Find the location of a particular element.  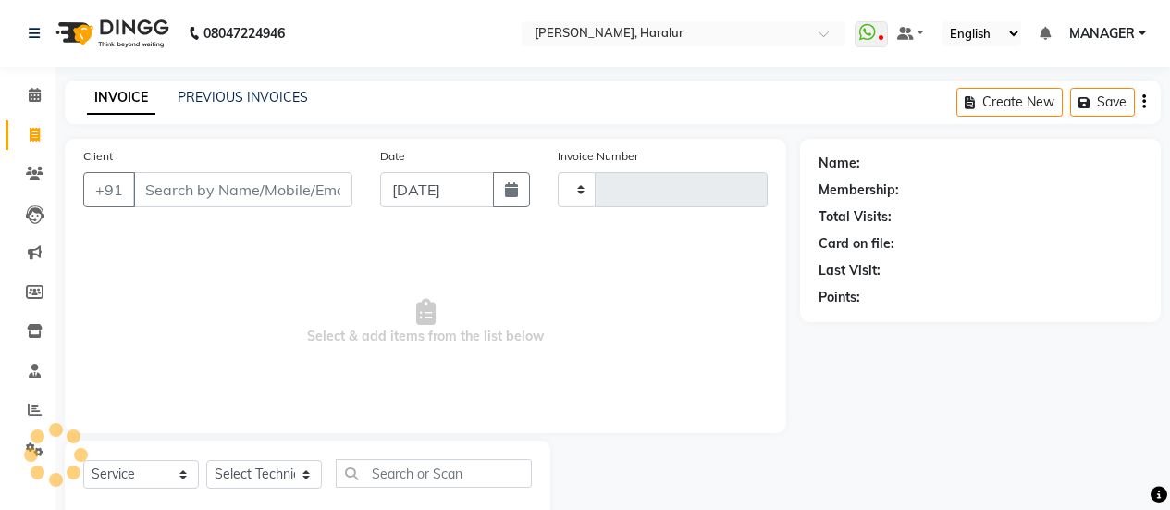

div: Points: is located at coordinates (839, 297).